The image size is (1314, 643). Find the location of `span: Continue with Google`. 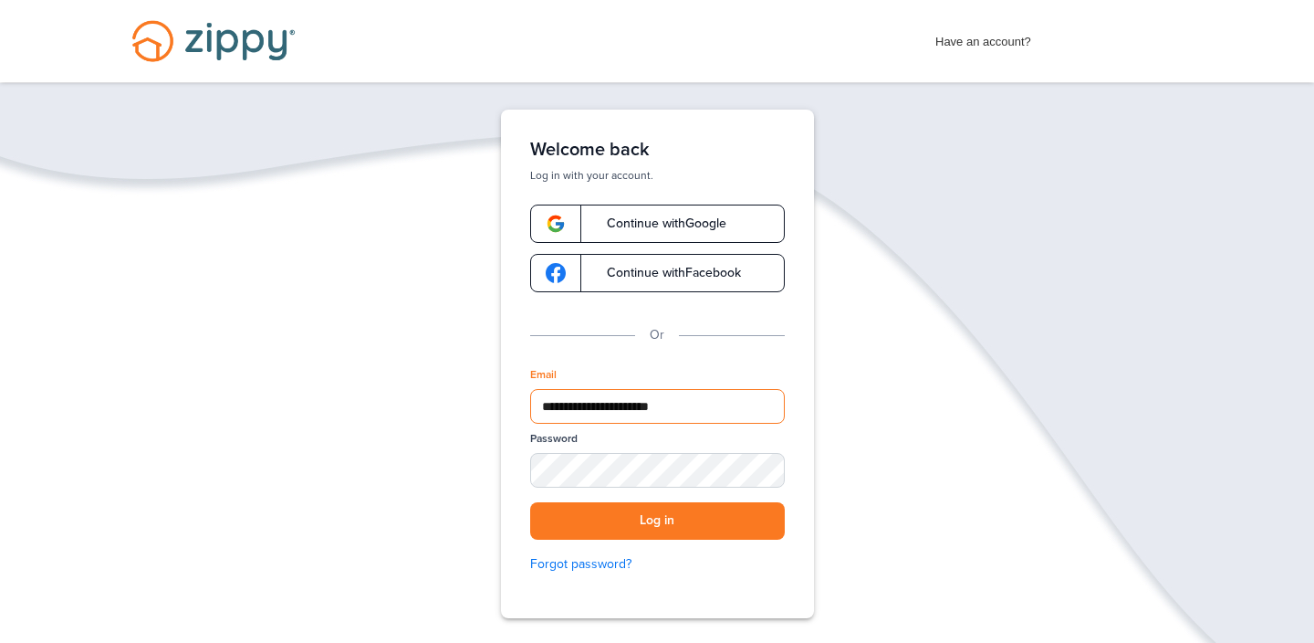

span: Continue with Google is located at coordinates (657, 224).